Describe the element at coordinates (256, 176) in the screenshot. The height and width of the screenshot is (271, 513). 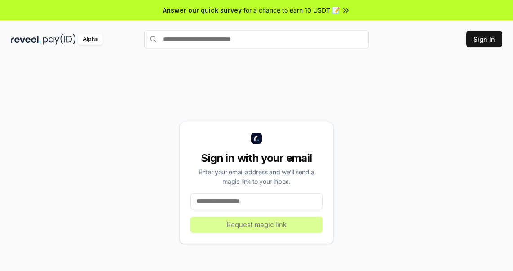
I see `div: Enter your email address and we’ll send a magic link to your inbox.` at that location.